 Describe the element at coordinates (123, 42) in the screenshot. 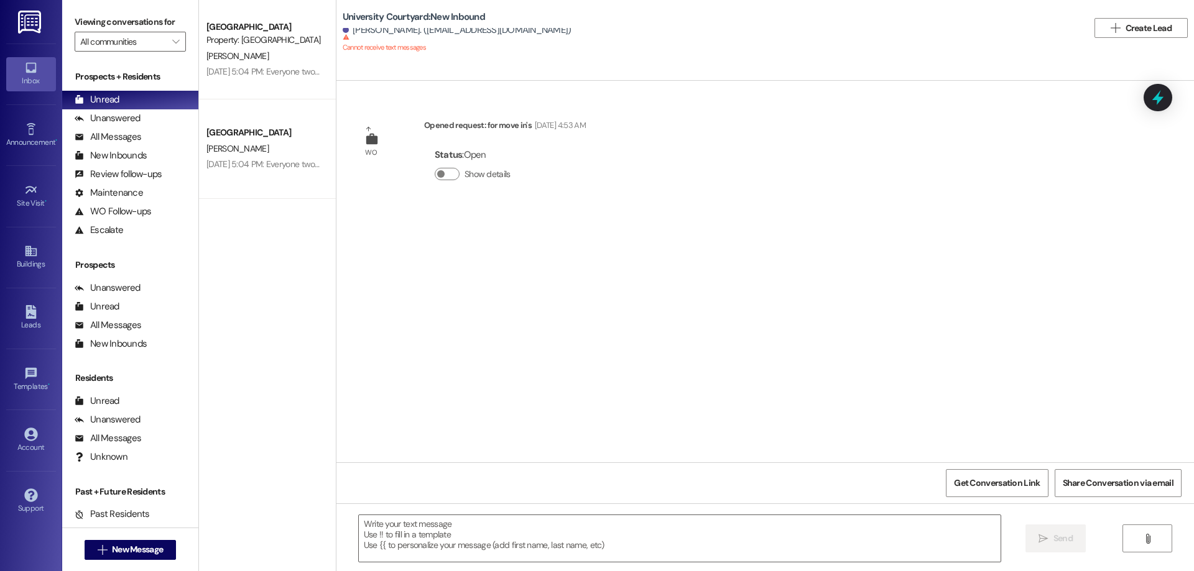

I see `input: All communities` at that location.